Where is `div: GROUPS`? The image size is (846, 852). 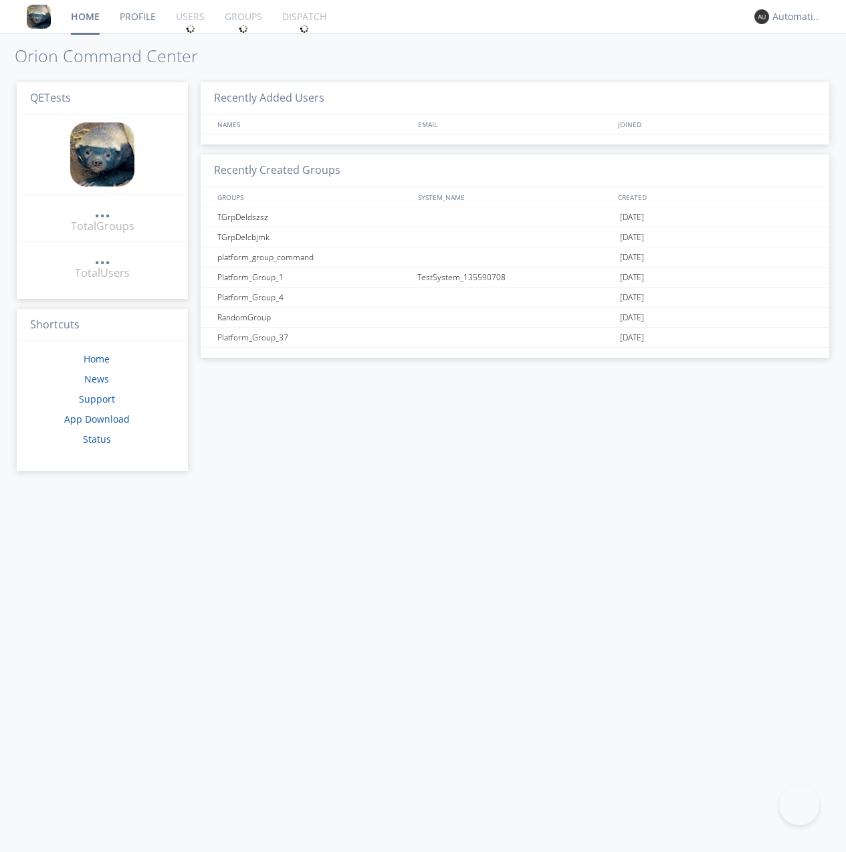 div: GROUPS is located at coordinates (312, 197).